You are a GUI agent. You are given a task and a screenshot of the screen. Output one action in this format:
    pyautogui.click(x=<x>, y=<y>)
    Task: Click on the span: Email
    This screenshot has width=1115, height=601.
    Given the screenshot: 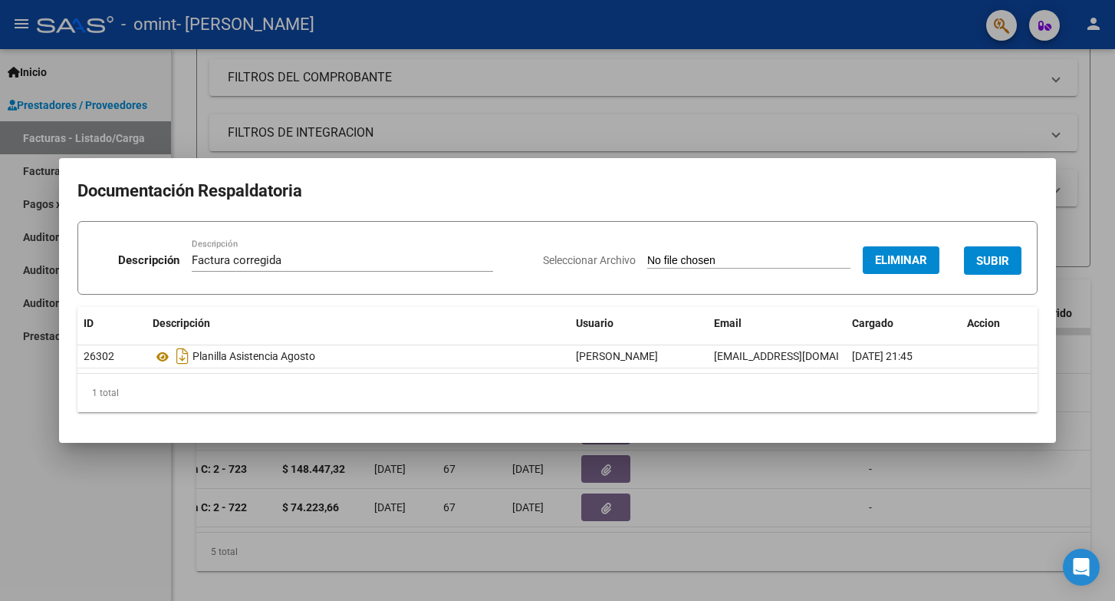 What is the action you would take?
    pyautogui.click(x=728, y=323)
    